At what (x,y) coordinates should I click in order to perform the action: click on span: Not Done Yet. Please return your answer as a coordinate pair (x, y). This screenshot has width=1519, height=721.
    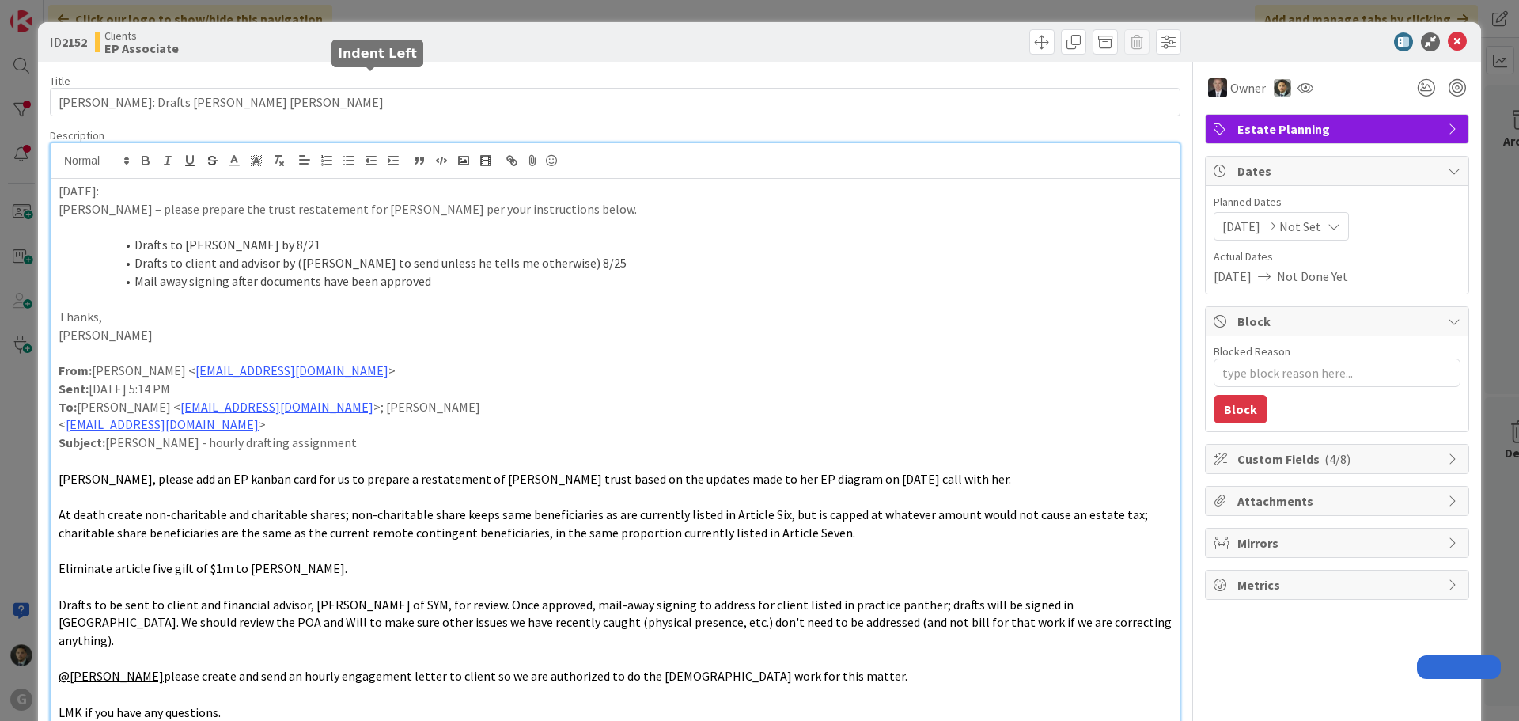
    Looking at the image, I should click on (1312, 276).